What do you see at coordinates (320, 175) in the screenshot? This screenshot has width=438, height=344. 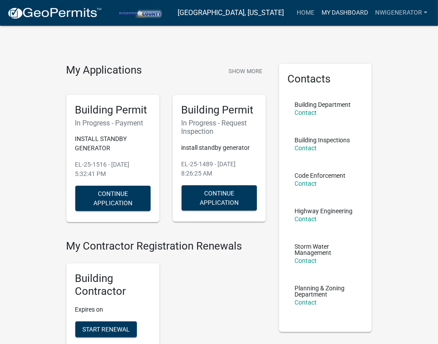 I see `p: Code Enforcement` at bounding box center [320, 175].